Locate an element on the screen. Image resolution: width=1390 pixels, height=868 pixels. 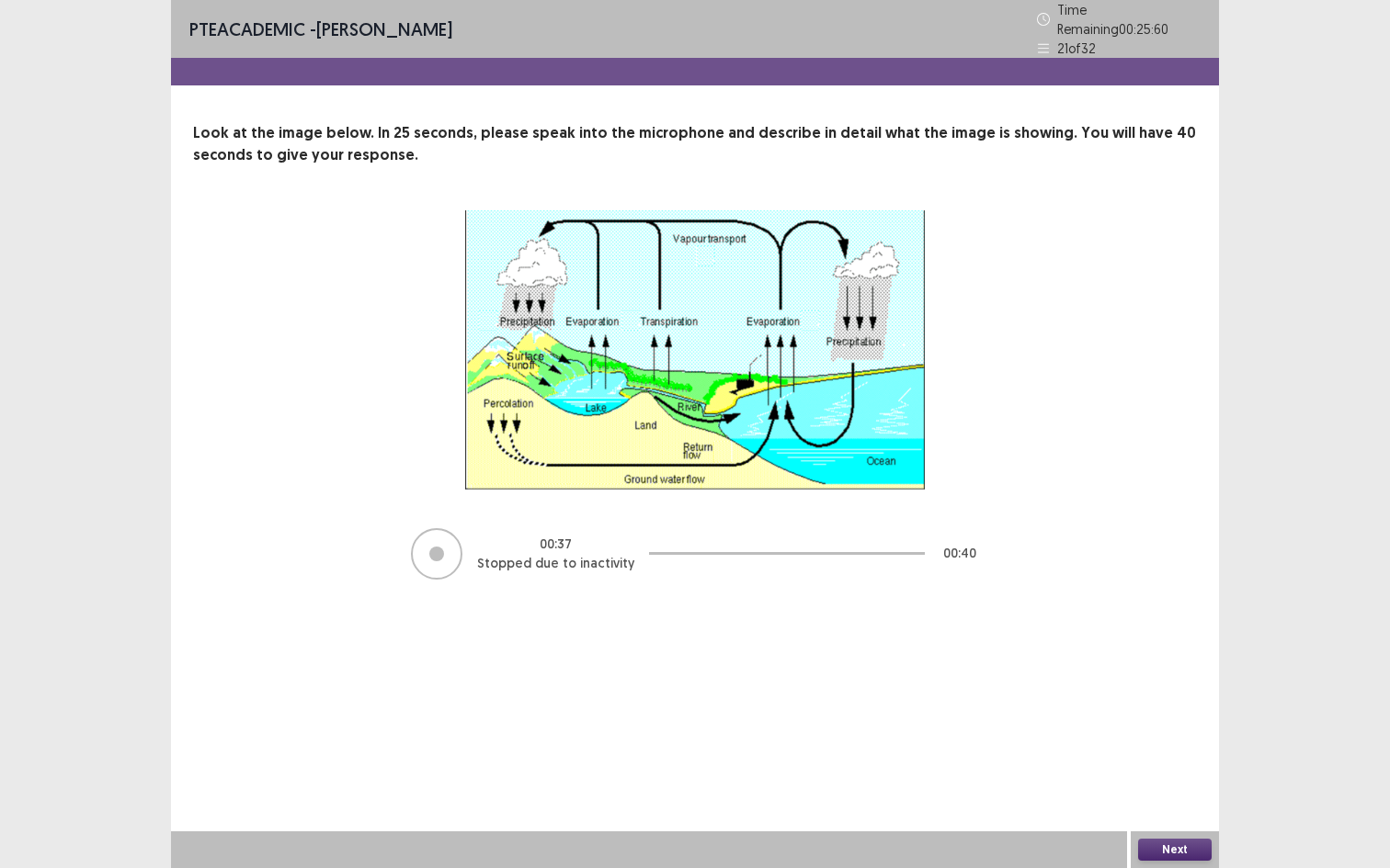
img: image-description is located at coordinates (695, 350).